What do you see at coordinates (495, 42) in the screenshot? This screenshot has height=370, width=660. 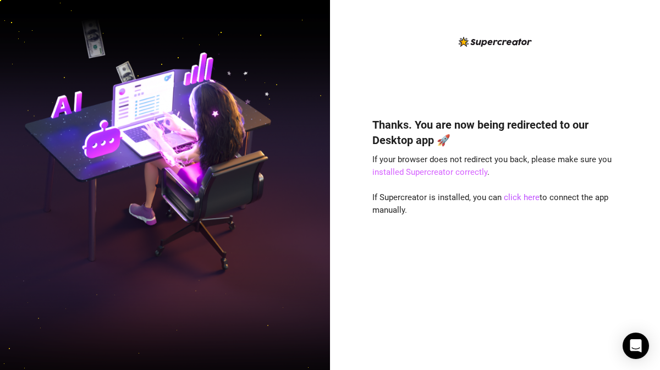 I see `img: logo-BBDzfeDw.svg` at bounding box center [495, 42].